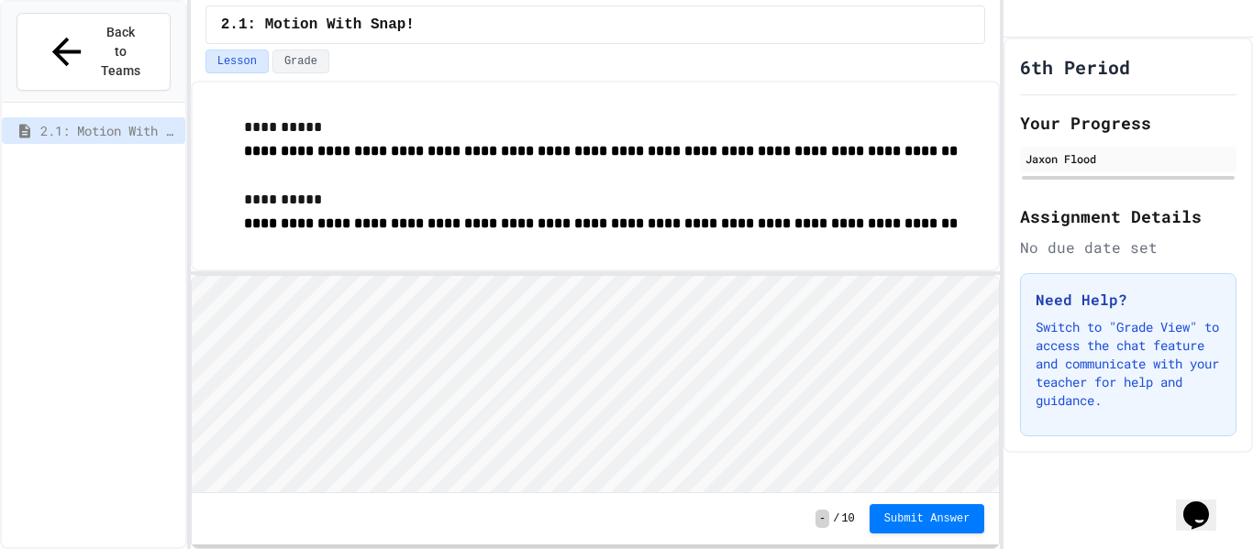 Image resolution: width=1253 pixels, height=549 pixels. I want to click on button: Submit Answer, so click(927, 519).